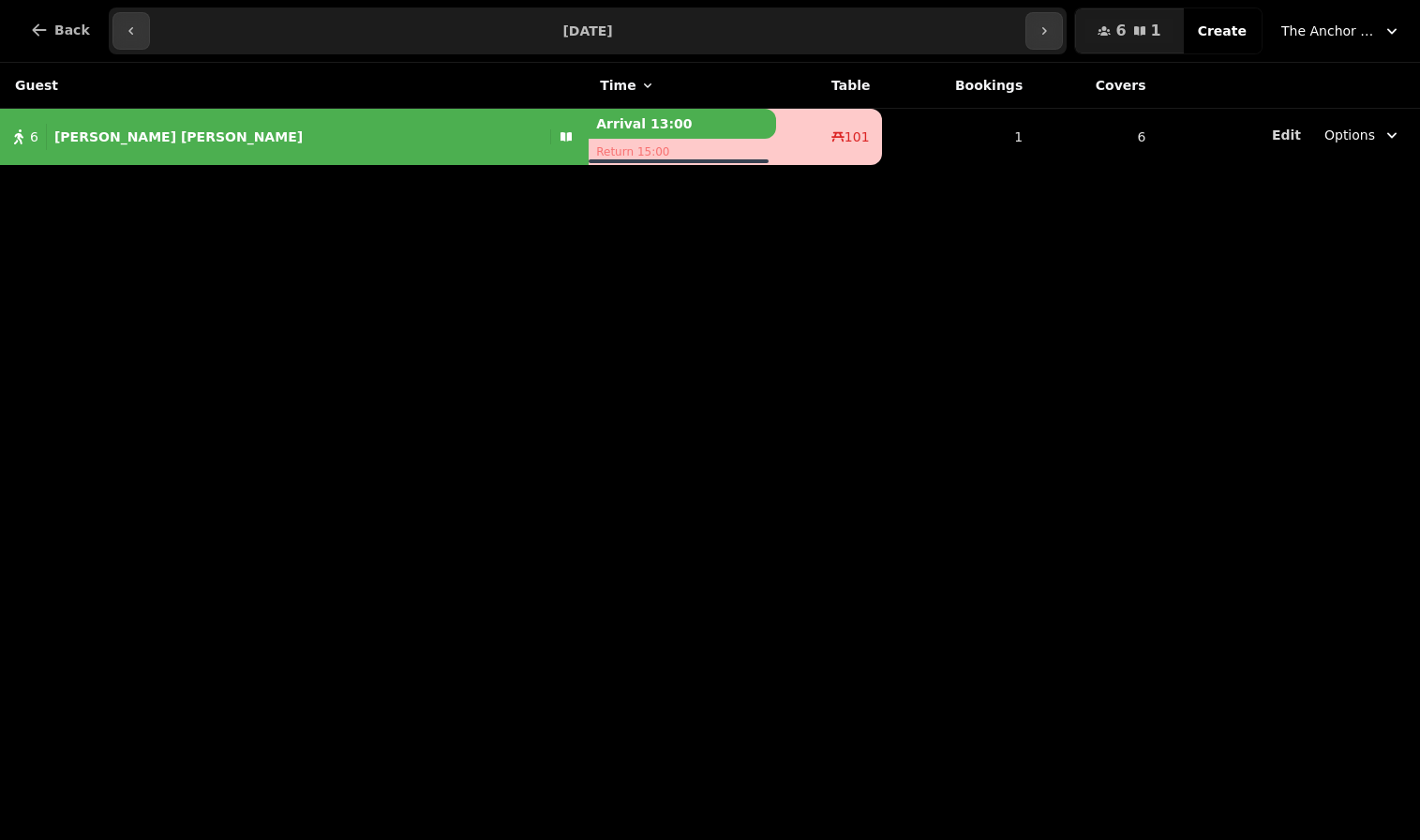 The height and width of the screenshot is (840, 1420). I want to click on span: The Anchor Inn, so click(1328, 31).